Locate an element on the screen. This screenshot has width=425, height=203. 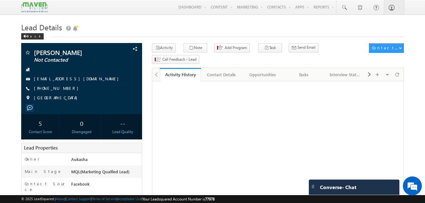
div: Interview Status is located at coordinates (345, 75).